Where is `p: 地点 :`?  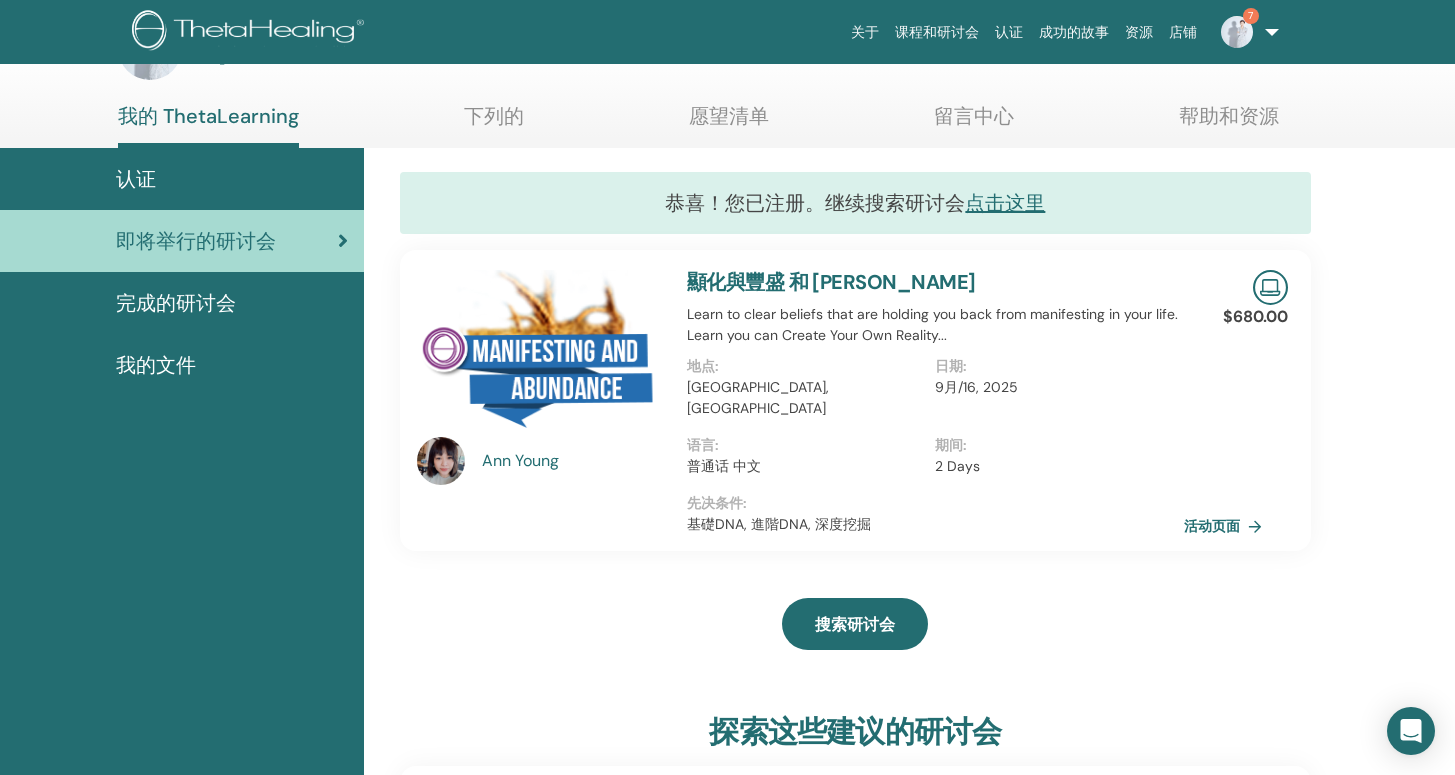
p: 地点 : is located at coordinates (805, 366).